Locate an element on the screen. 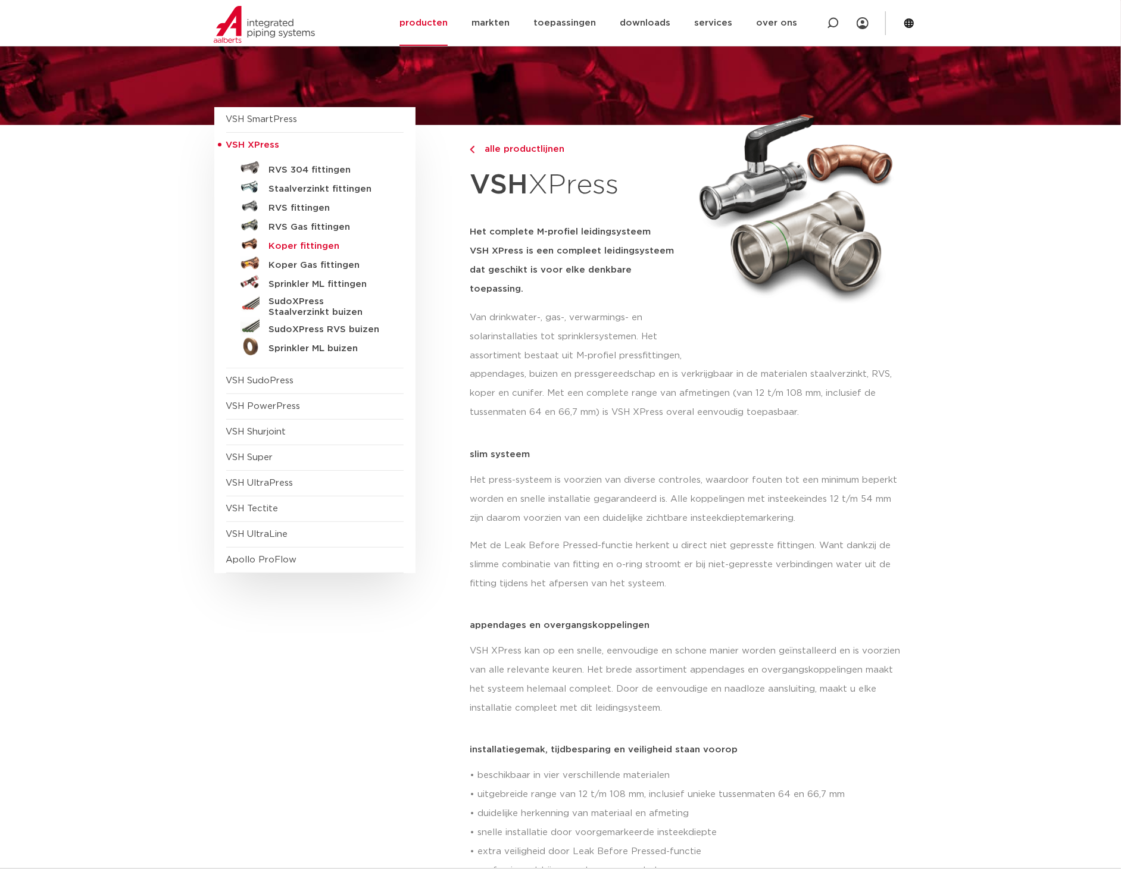 The image size is (1121, 869). span: VSH Shurjoint is located at coordinates (256, 431).